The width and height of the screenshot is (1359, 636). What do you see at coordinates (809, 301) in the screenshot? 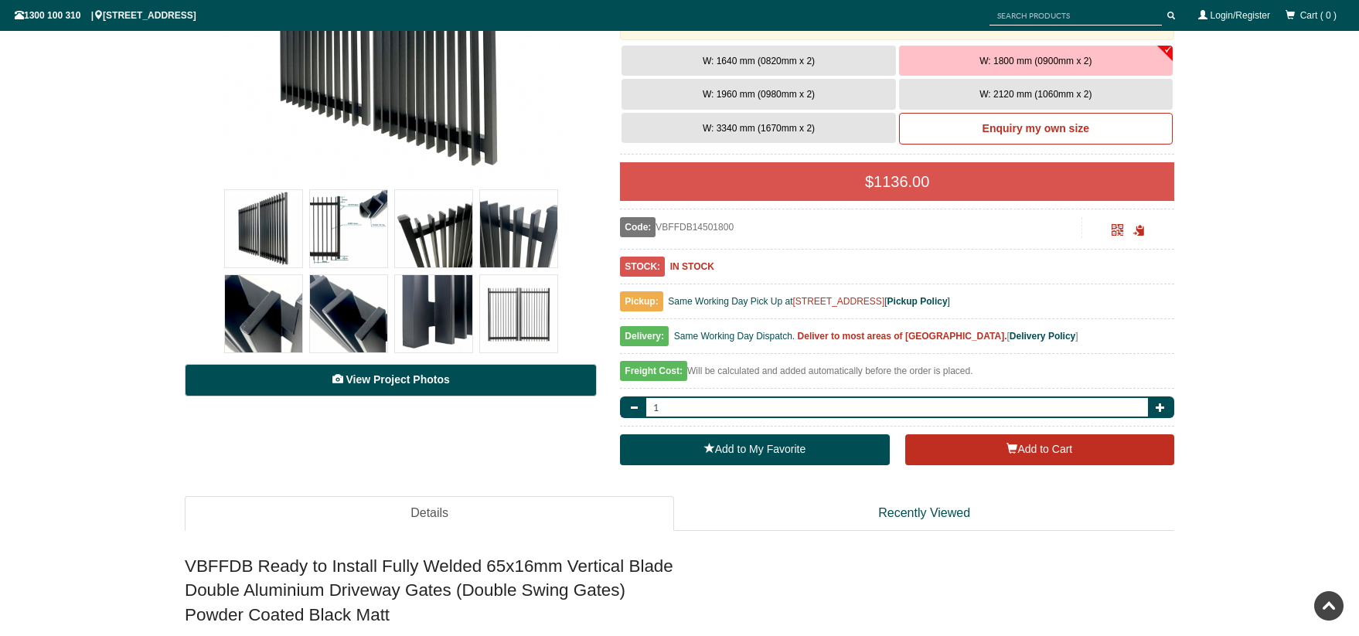
I see `span: Same Working Day Pick Up at [ ]` at bounding box center [809, 301].